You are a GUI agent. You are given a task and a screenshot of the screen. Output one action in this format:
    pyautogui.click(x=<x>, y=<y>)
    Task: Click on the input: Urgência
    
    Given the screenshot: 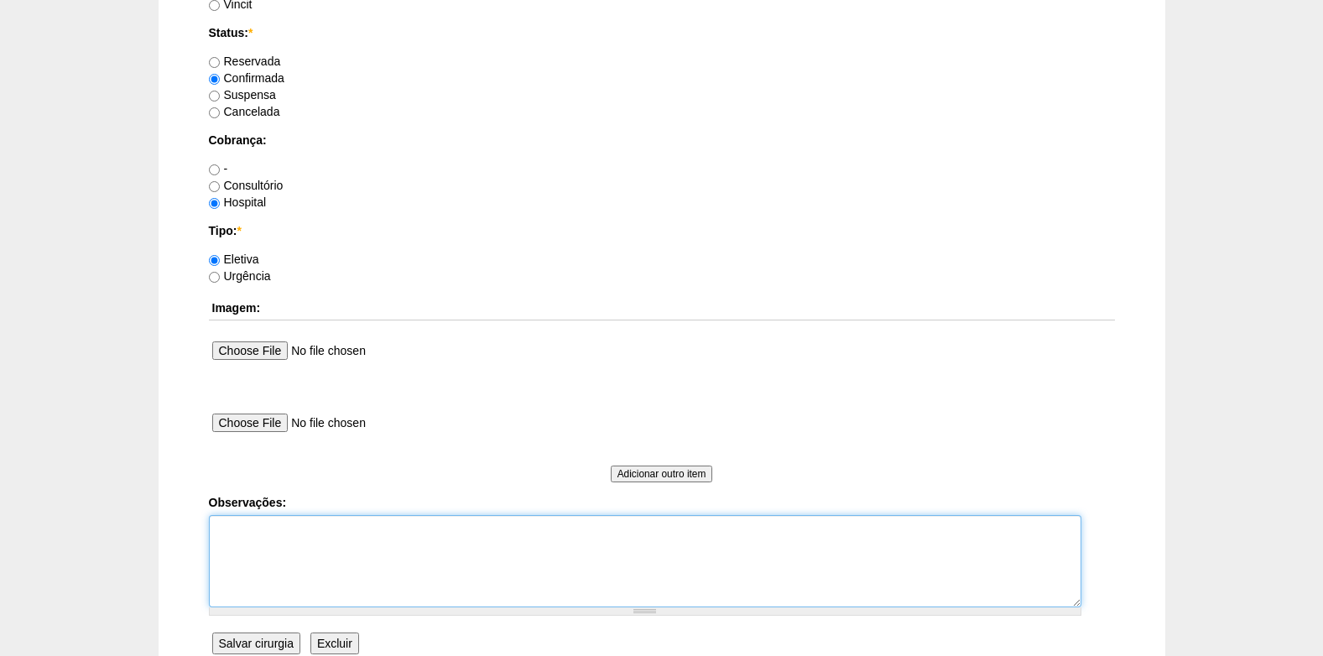 What is the action you would take?
    pyautogui.click(x=214, y=277)
    